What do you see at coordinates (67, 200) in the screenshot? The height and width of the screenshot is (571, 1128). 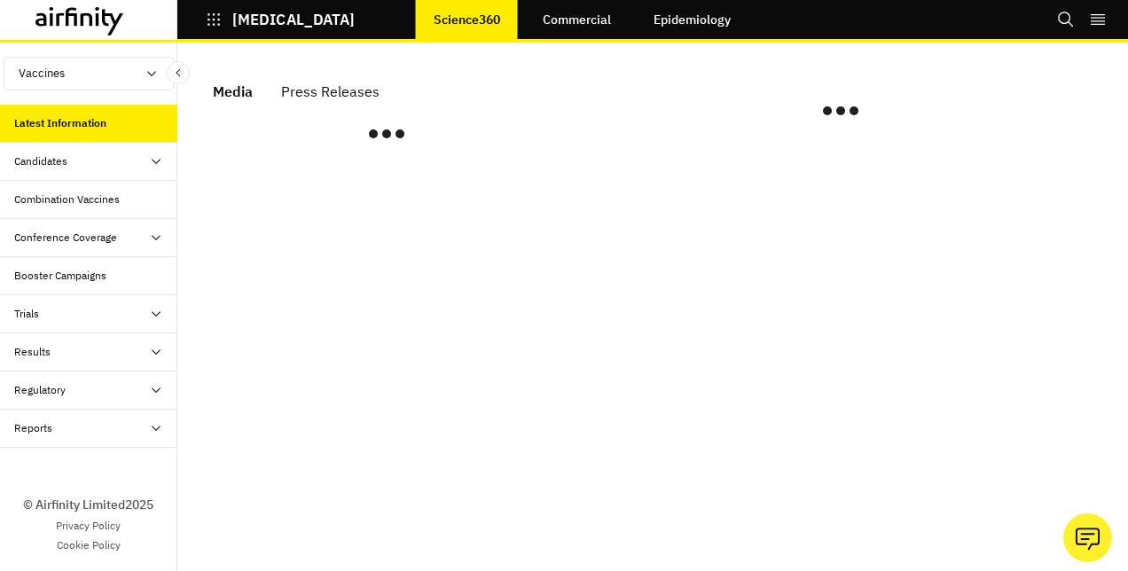 I see `div: Combination Vaccines` at bounding box center [67, 200].